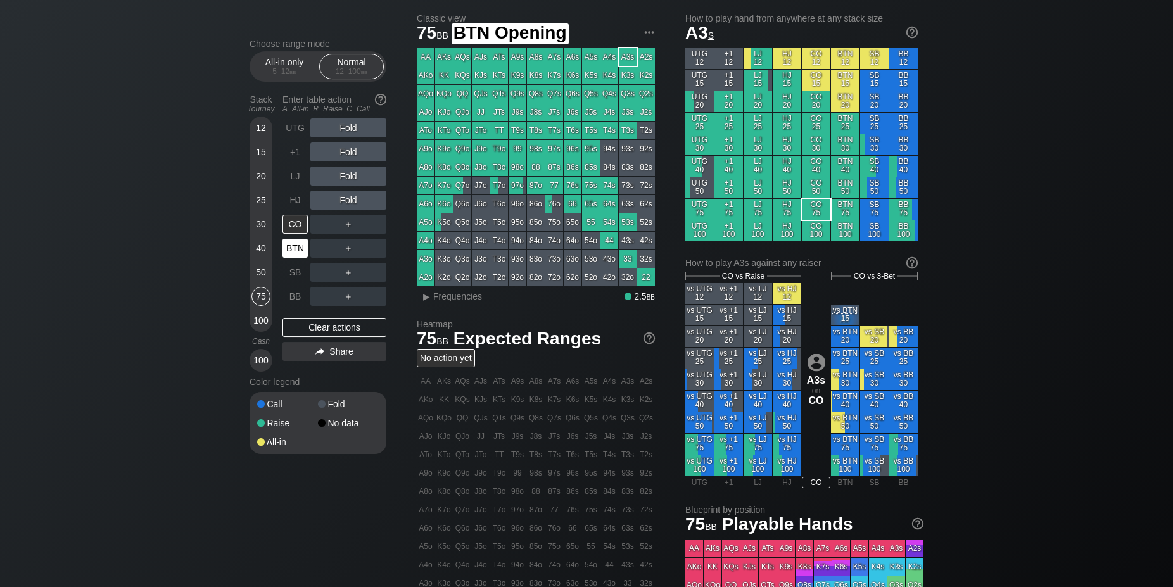 Image resolution: width=1173 pixels, height=587 pixels. I want to click on div: UTG 100, so click(699, 230).